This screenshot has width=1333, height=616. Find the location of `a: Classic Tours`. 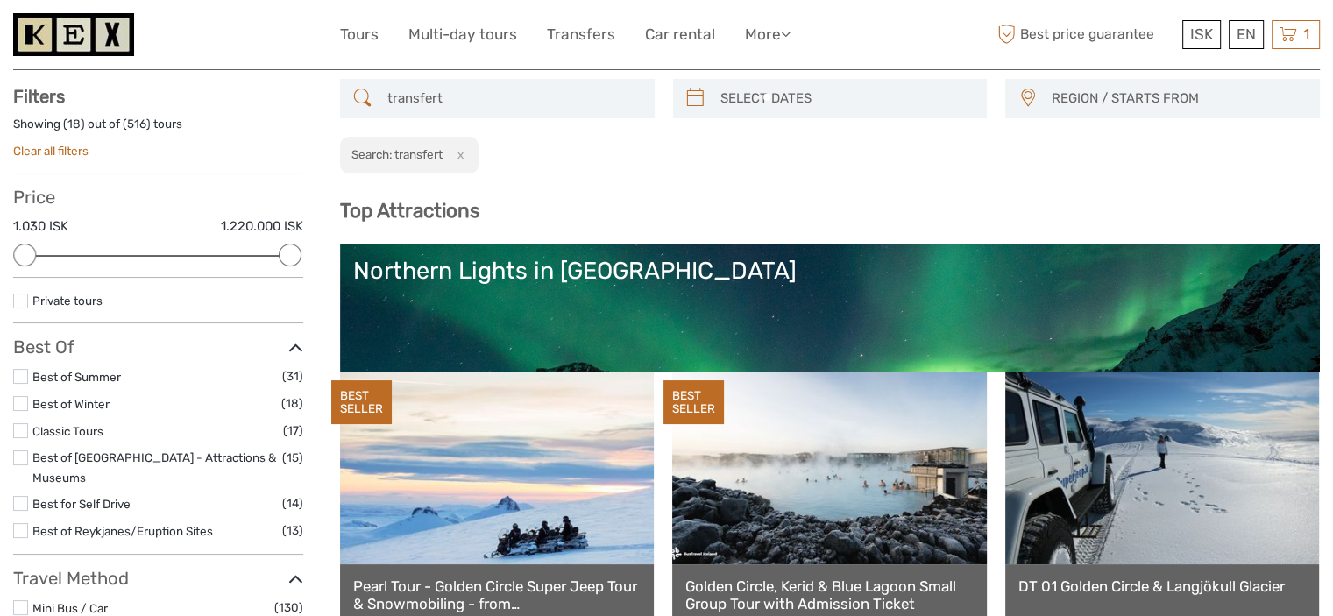

a: Classic Tours is located at coordinates (68, 431).